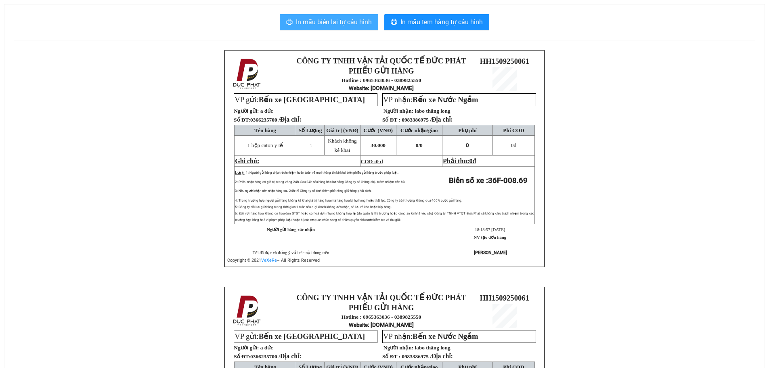  I want to click on span: Tên hàng, so click(265, 130).